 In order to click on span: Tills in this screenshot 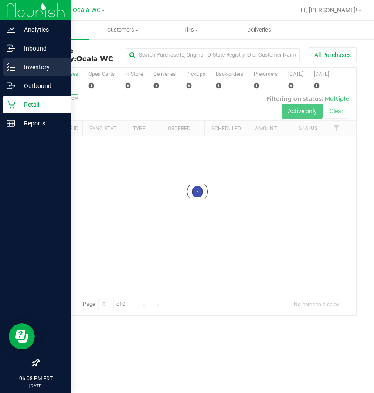, I will do `click(191, 30)`.